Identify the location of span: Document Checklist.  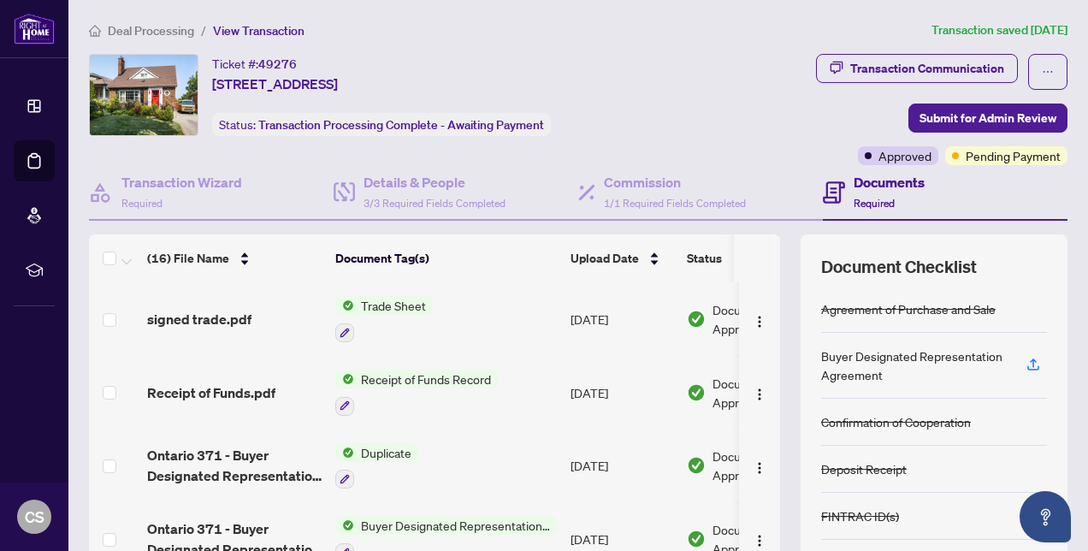
(899, 267).